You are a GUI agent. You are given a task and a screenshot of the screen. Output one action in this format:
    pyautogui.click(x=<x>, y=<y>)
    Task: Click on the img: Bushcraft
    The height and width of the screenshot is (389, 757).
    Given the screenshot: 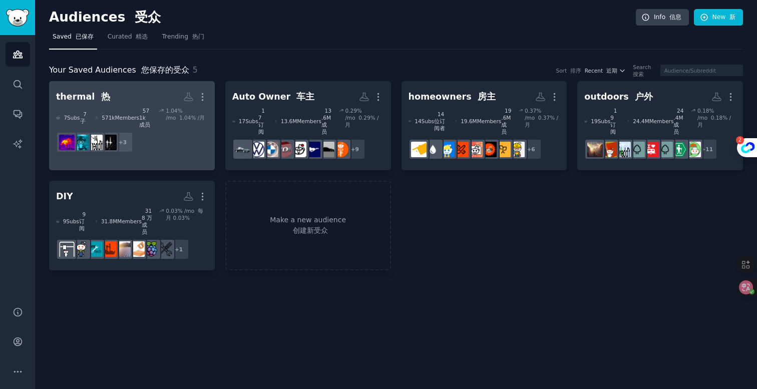 What is the action you would take?
    pyautogui.click(x=623, y=149)
    